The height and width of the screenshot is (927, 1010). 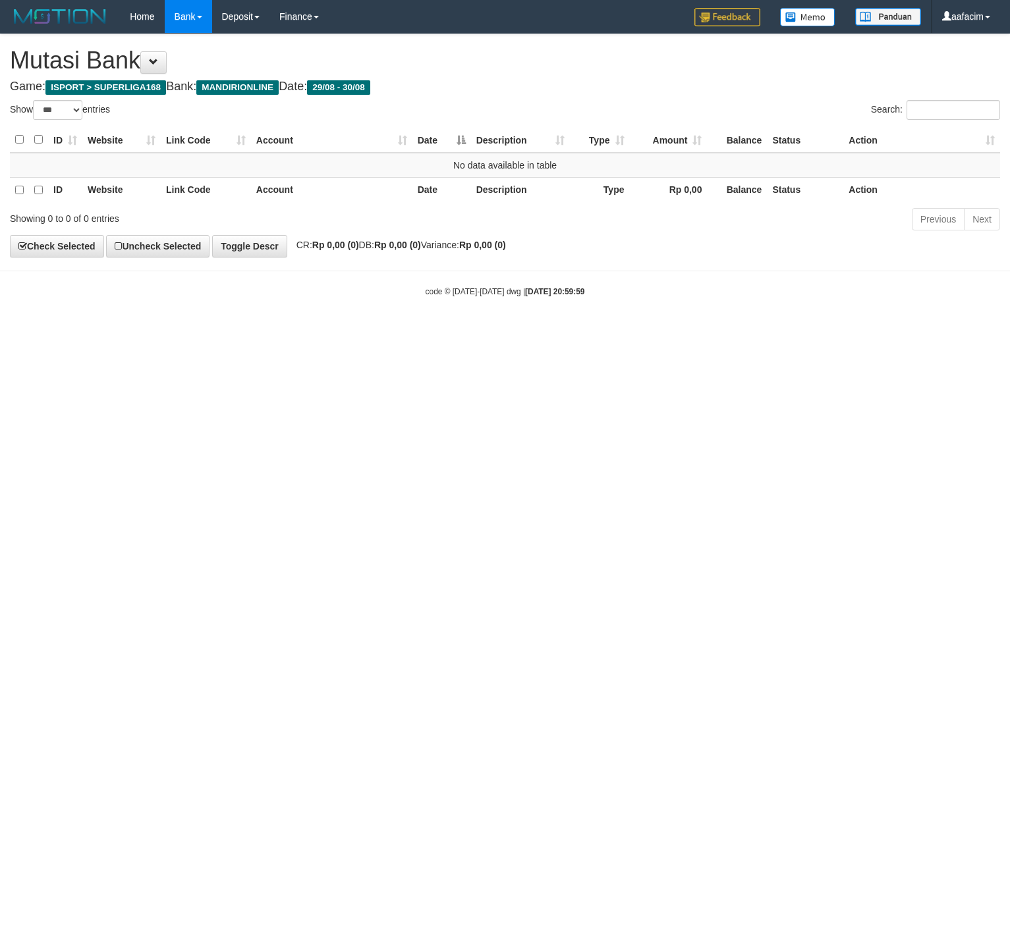 I want to click on div: Showing 0 to 0 of 0 entries, so click(x=210, y=216).